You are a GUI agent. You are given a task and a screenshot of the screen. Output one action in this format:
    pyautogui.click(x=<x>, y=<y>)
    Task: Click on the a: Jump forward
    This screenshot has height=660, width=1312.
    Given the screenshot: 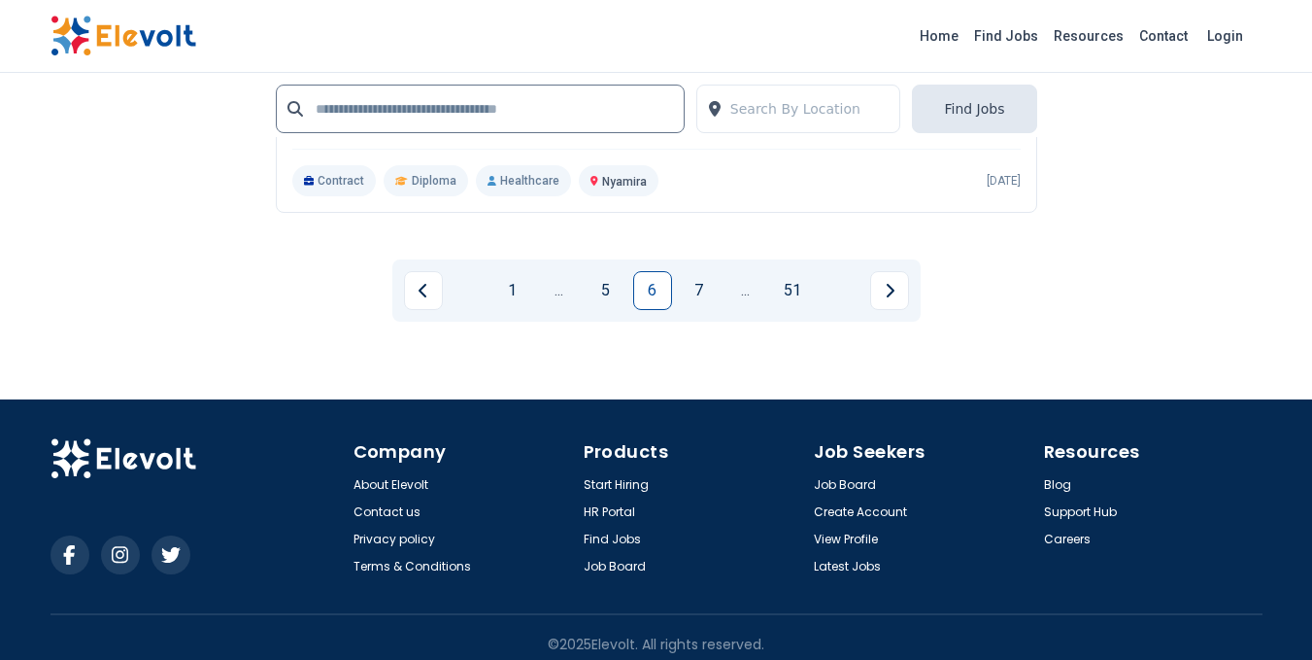 What is the action you would take?
    pyautogui.click(x=746, y=290)
    